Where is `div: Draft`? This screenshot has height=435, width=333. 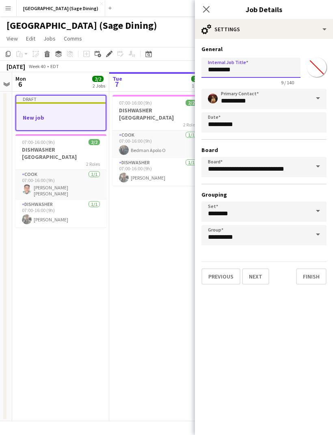 div: Draft is located at coordinates (61, 99).